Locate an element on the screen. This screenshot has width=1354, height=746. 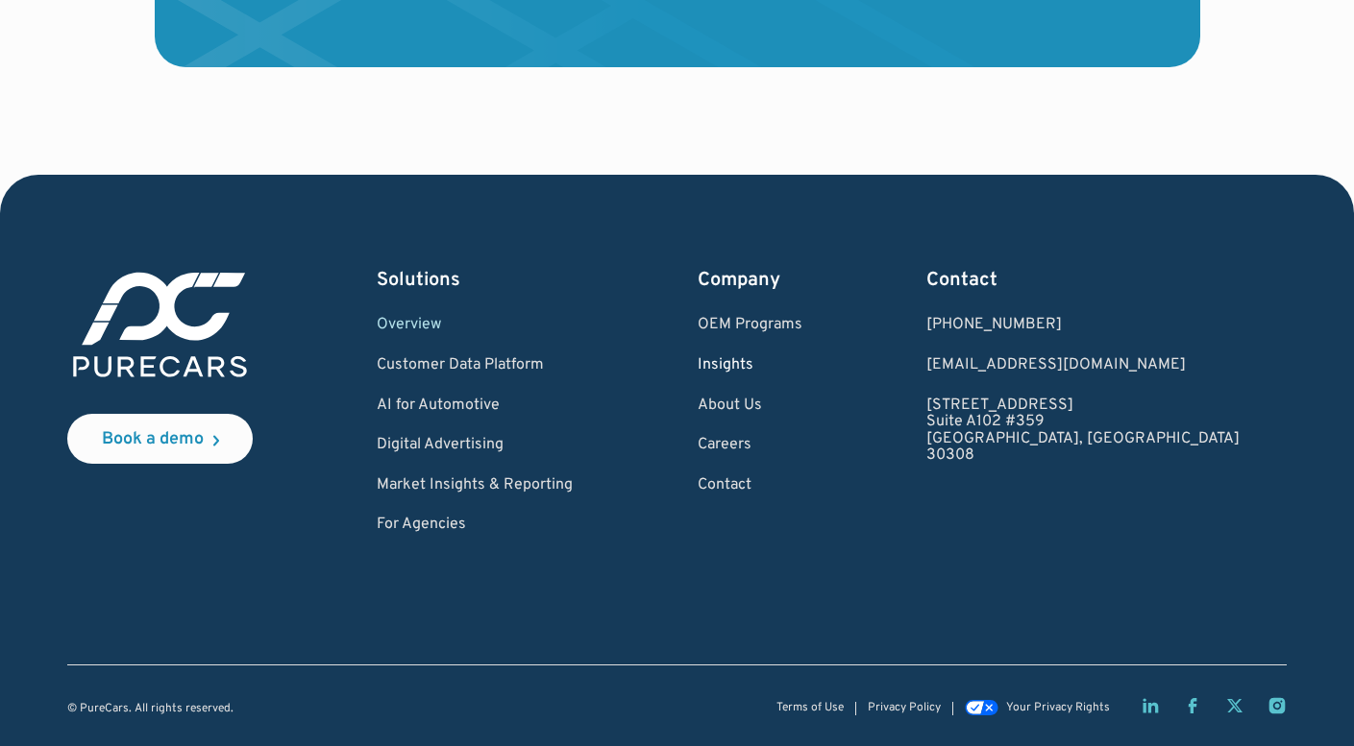
a: Instagram page is located at coordinates (1277, 706).